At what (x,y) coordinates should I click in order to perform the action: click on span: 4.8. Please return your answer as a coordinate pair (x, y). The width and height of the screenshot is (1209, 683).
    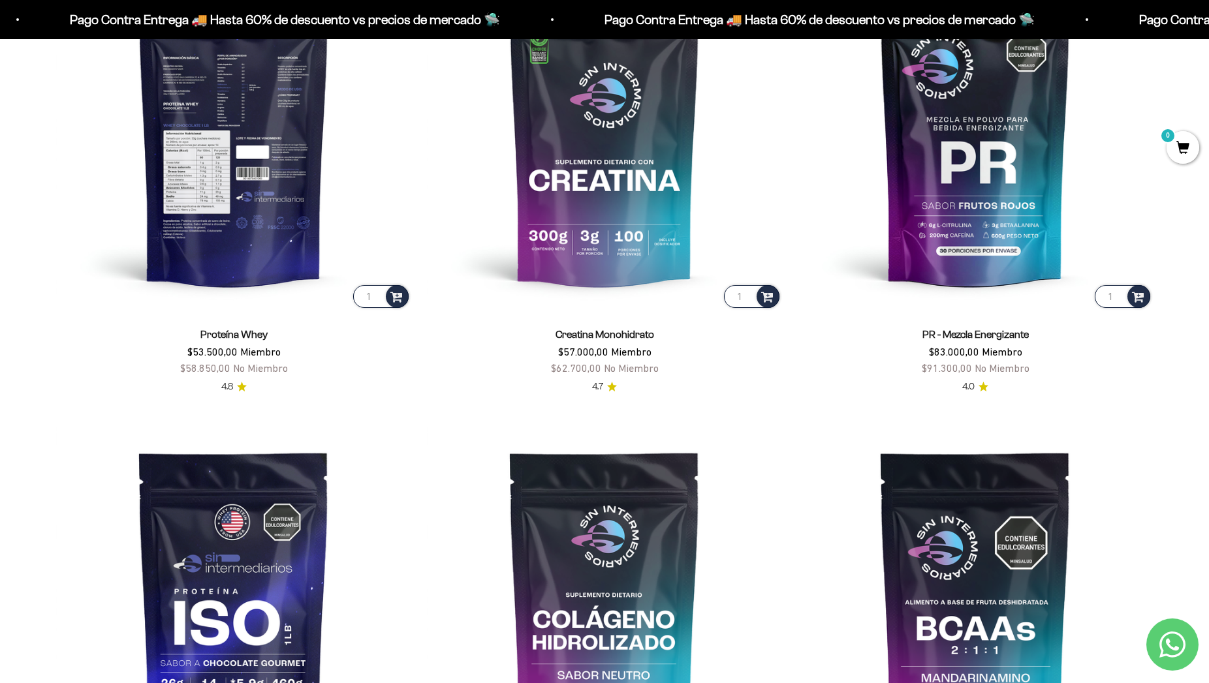
    Looking at the image, I should click on (227, 387).